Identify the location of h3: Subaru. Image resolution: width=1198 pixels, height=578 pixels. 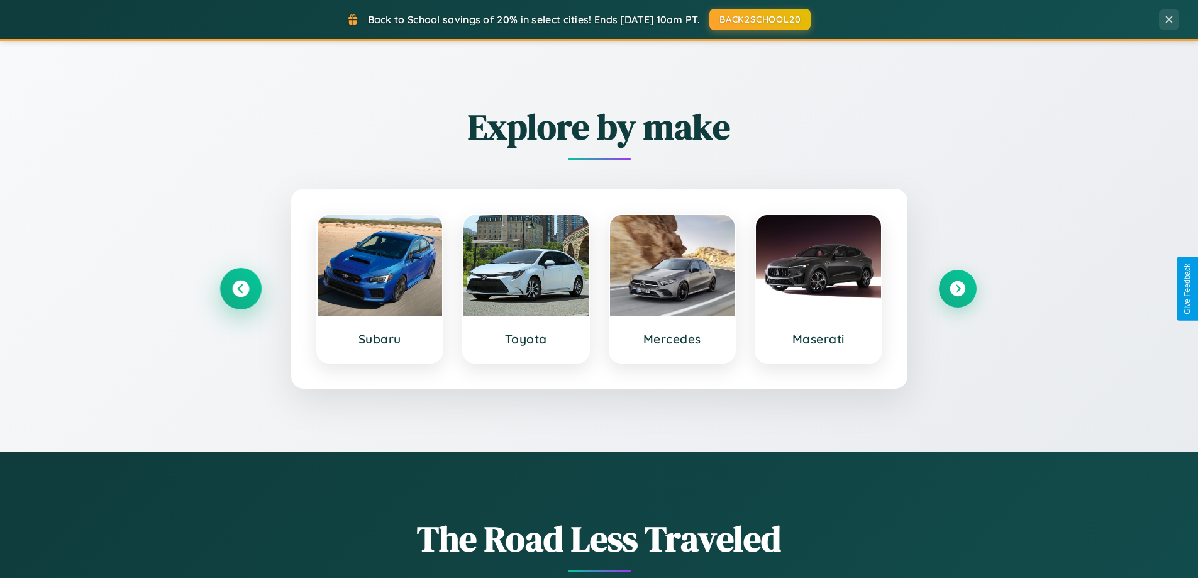
(380, 339).